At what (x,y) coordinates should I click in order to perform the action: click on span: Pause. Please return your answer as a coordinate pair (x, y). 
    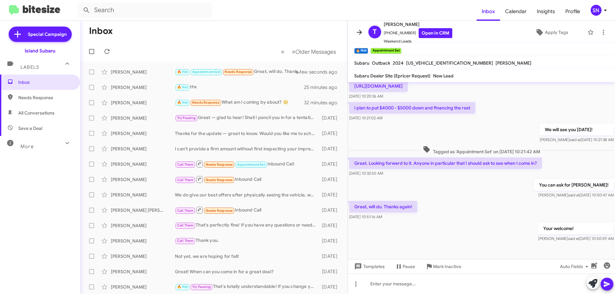
    Looking at the image, I should click on (409, 267).